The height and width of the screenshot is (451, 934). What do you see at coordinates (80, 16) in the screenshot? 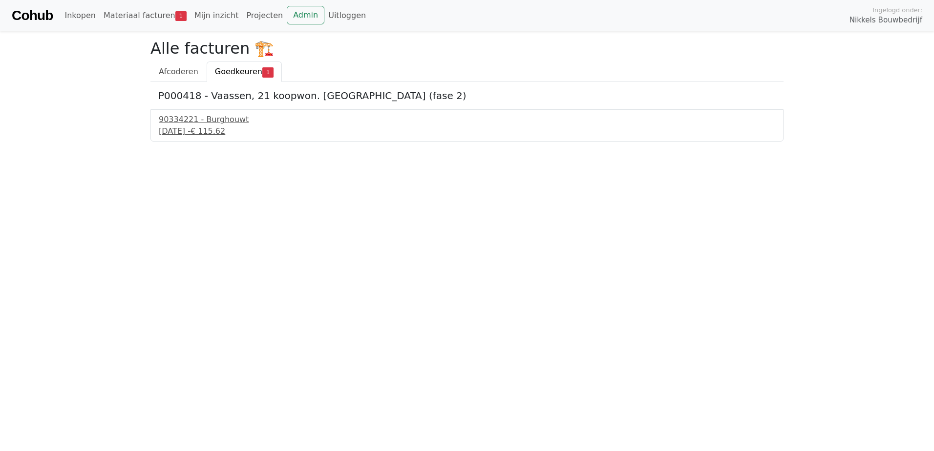
I see `a: Inkopen` at bounding box center [80, 16].